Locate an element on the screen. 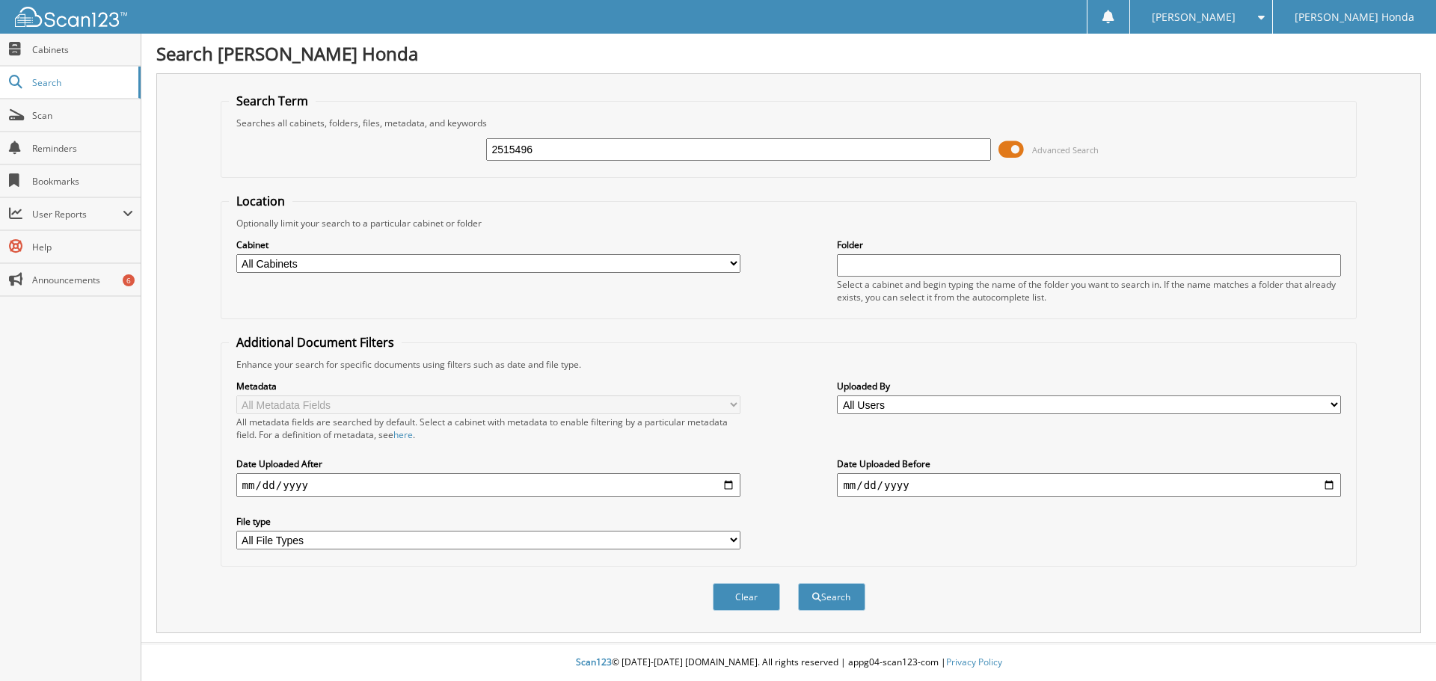 Image resolution: width=1436 pixels, height=681 pixels. div: Chat Widget is located at coordinates (1398, 645).